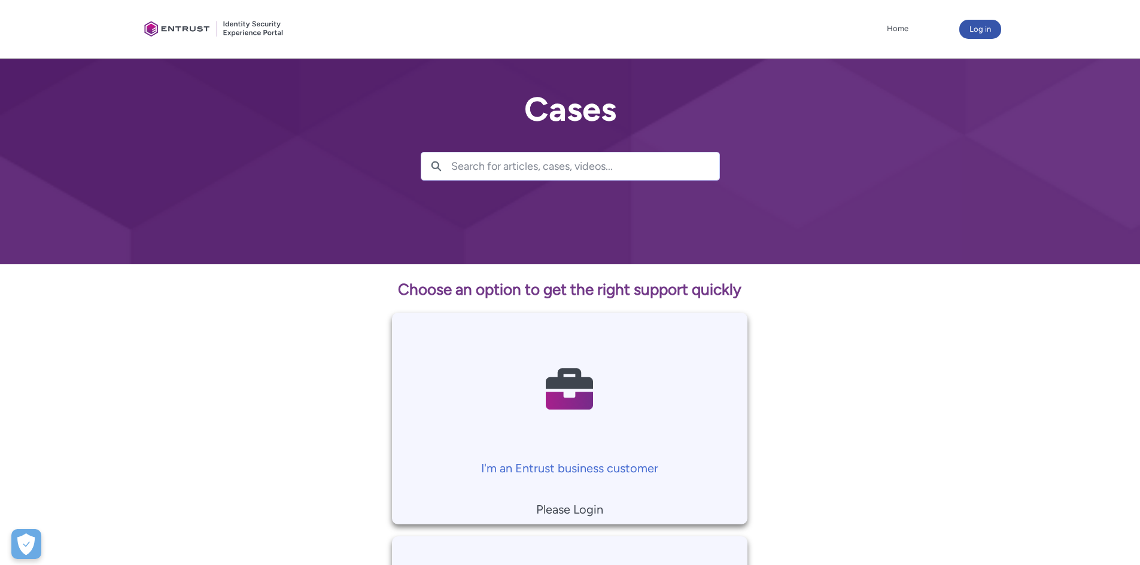  What do you see at coordinates (26, 544) in the screenshot?
I see `button: Open Preferences` at bounding box center [26, 544].